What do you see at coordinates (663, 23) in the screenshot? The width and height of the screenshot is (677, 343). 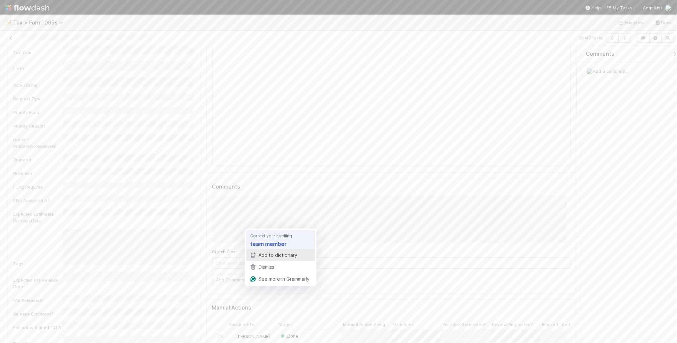 I see `a: Docs` at bounding box center [663, 23].